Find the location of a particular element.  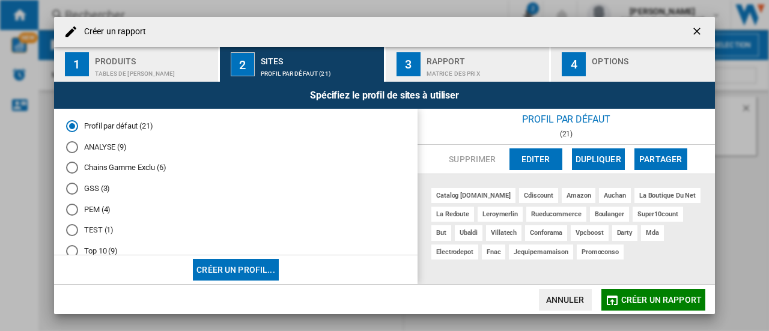

div: jequipemamaison is located at coordinates (541, 252).